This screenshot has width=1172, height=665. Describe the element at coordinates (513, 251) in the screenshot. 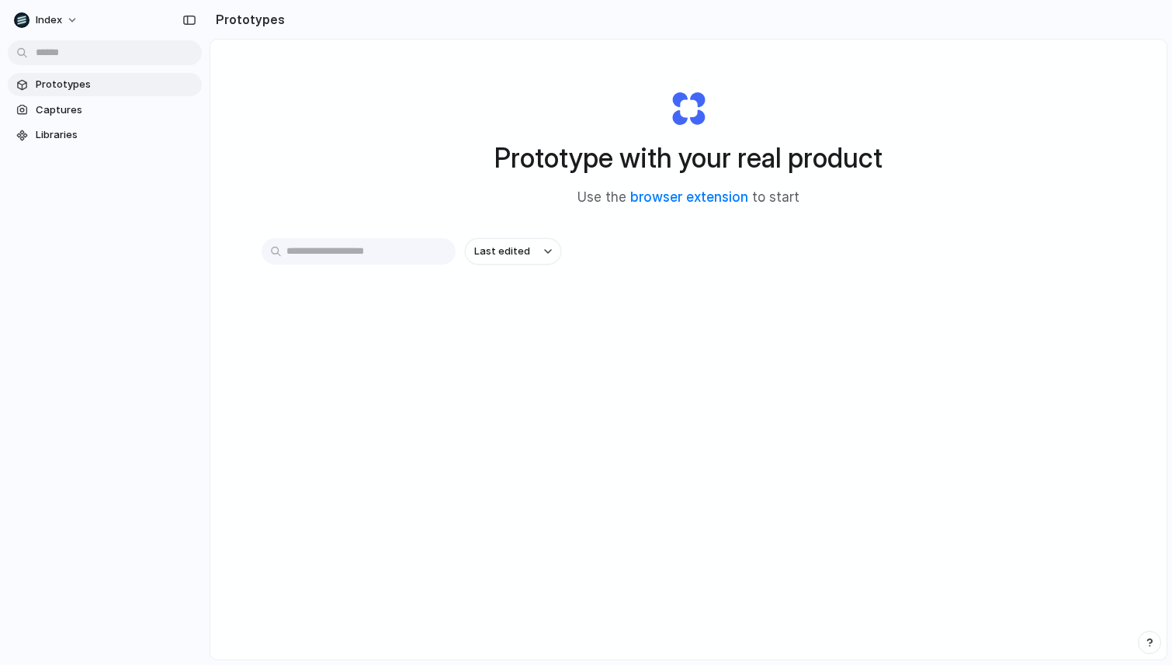

I see `button: Last edited` at that location.